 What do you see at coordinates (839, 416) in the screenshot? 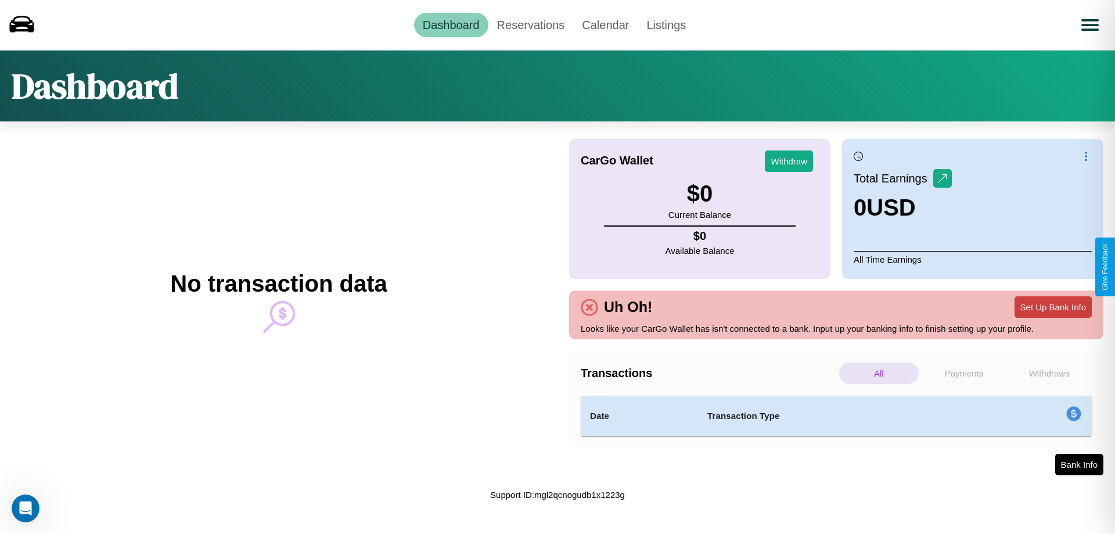
I see `h4: Transaction Type` at bounding box center [839, 416].